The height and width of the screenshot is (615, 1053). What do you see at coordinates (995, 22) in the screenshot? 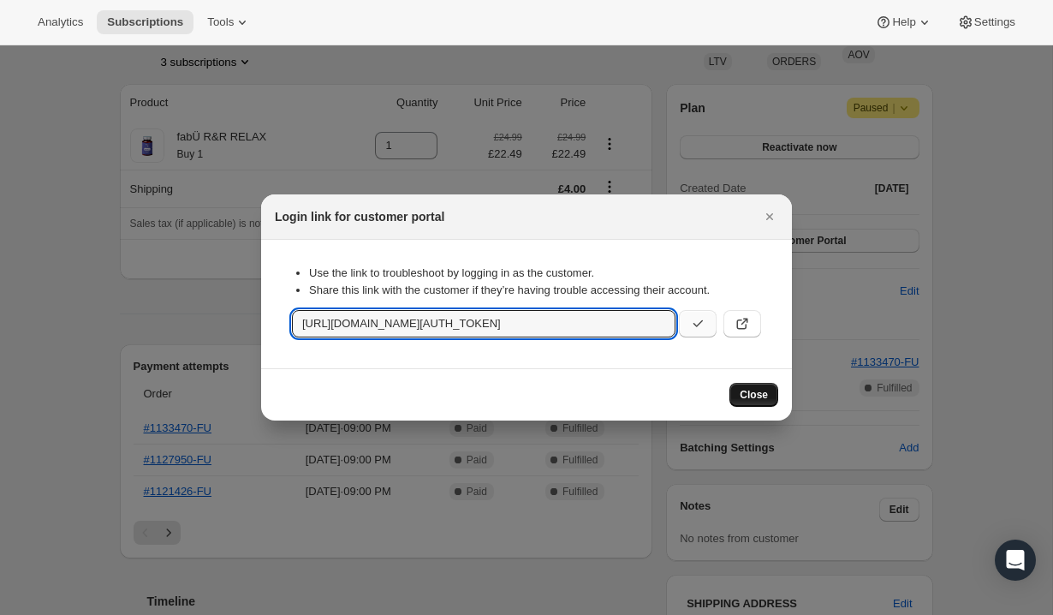
I see `span: Settings` at bounding box center [995, 22].